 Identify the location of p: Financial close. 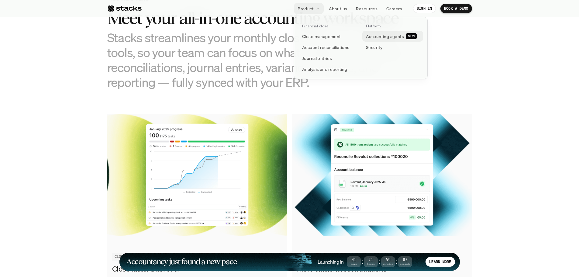
(315, 26).